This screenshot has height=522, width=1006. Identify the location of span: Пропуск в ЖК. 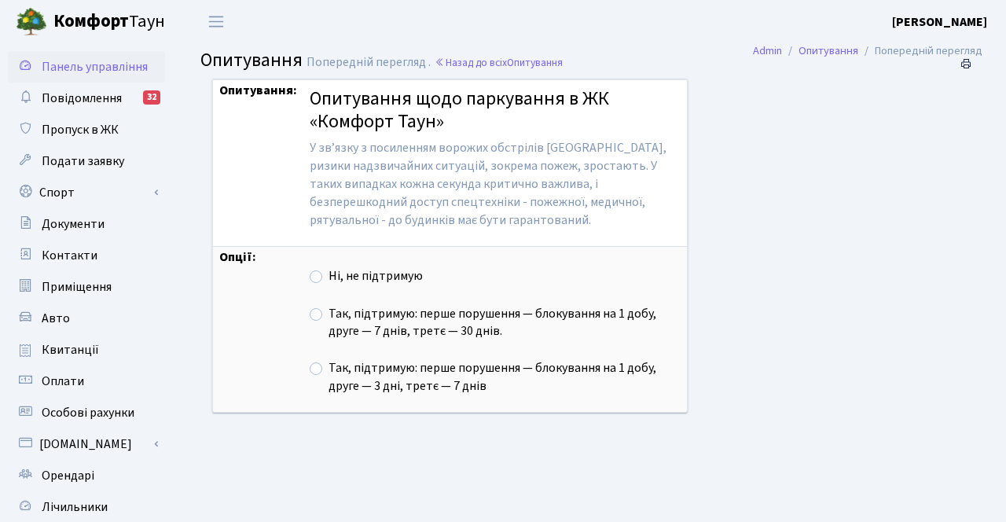
(80, 130).